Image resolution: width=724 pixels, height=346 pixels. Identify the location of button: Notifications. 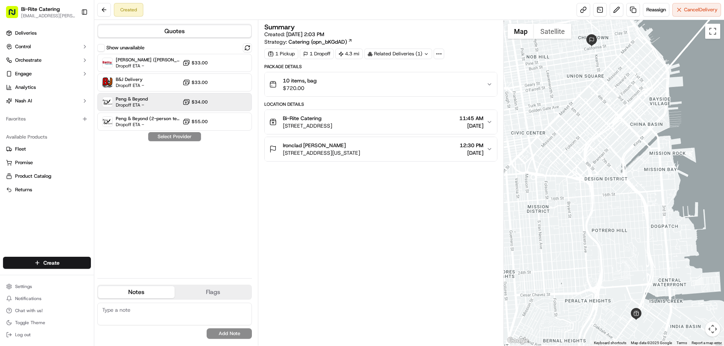
(47, 299).